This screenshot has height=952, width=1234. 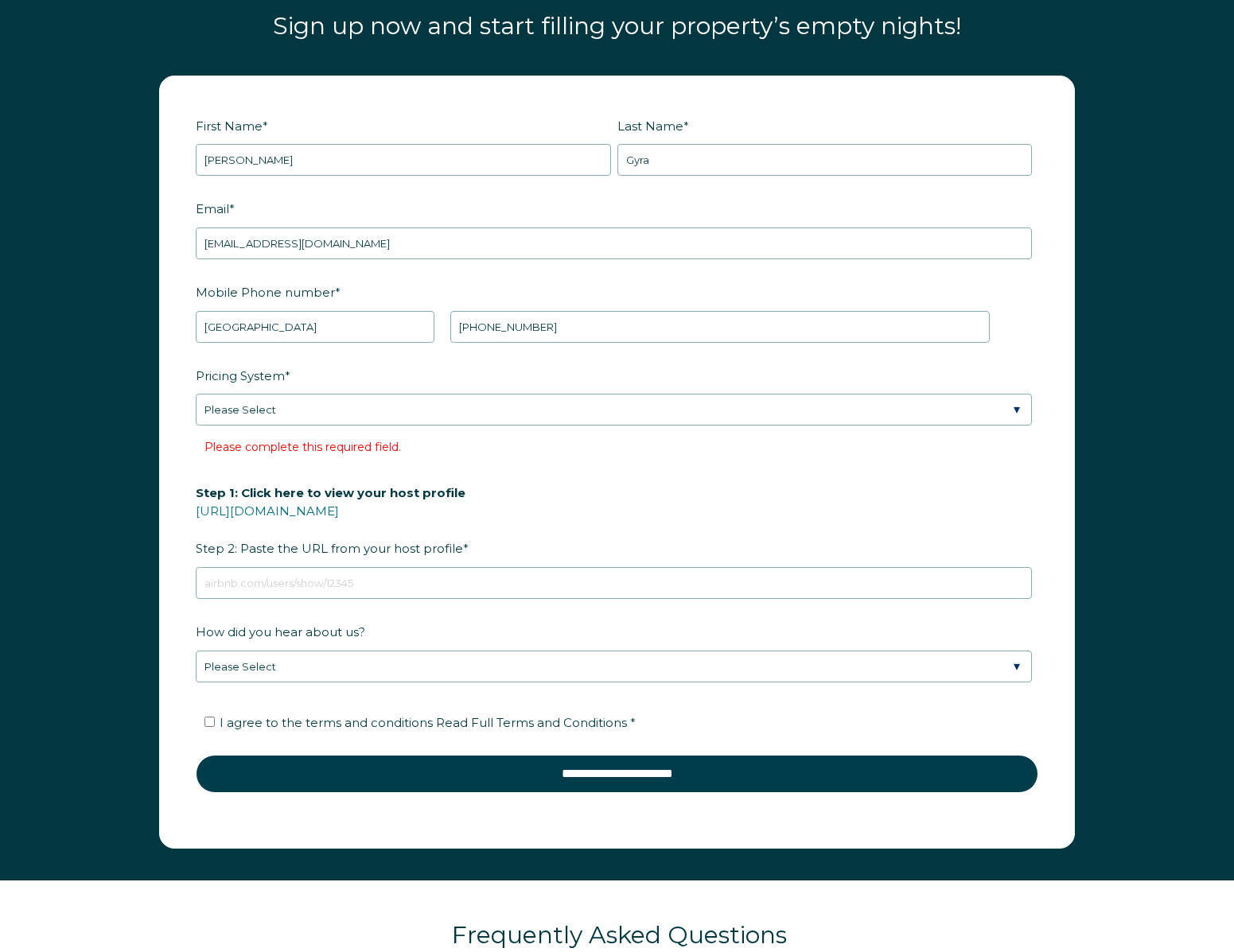 I want to click on span: Last Name, so click(x=650, y=125).